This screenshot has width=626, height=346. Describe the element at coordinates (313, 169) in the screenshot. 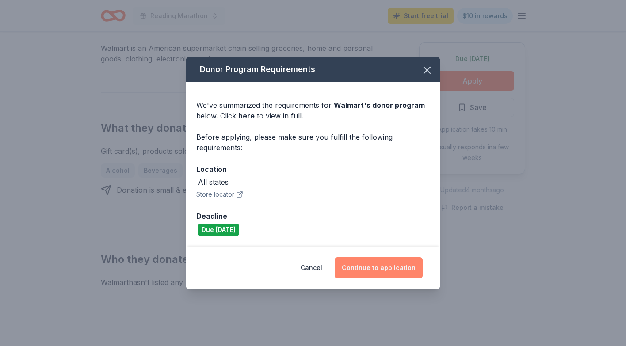

I see `div: Location` at that location.